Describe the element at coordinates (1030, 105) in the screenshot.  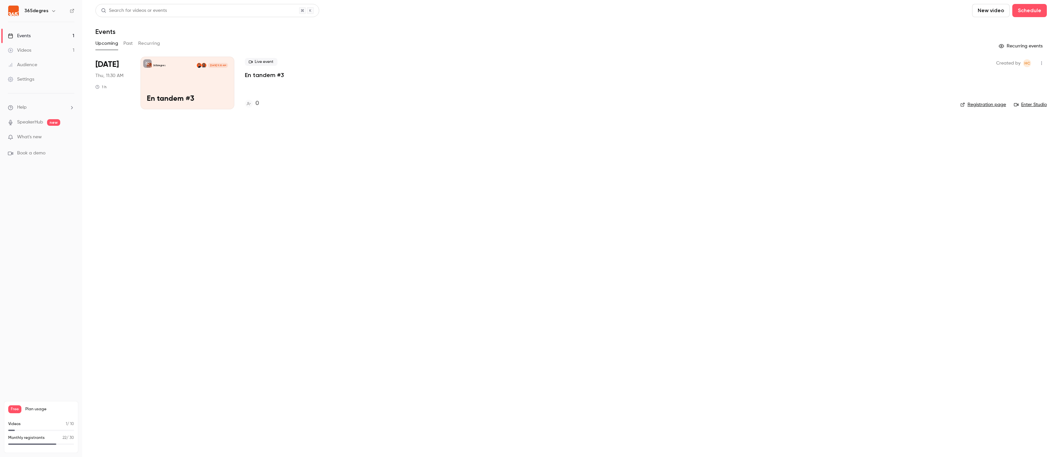
I see `a: Enter Studio` at that location.